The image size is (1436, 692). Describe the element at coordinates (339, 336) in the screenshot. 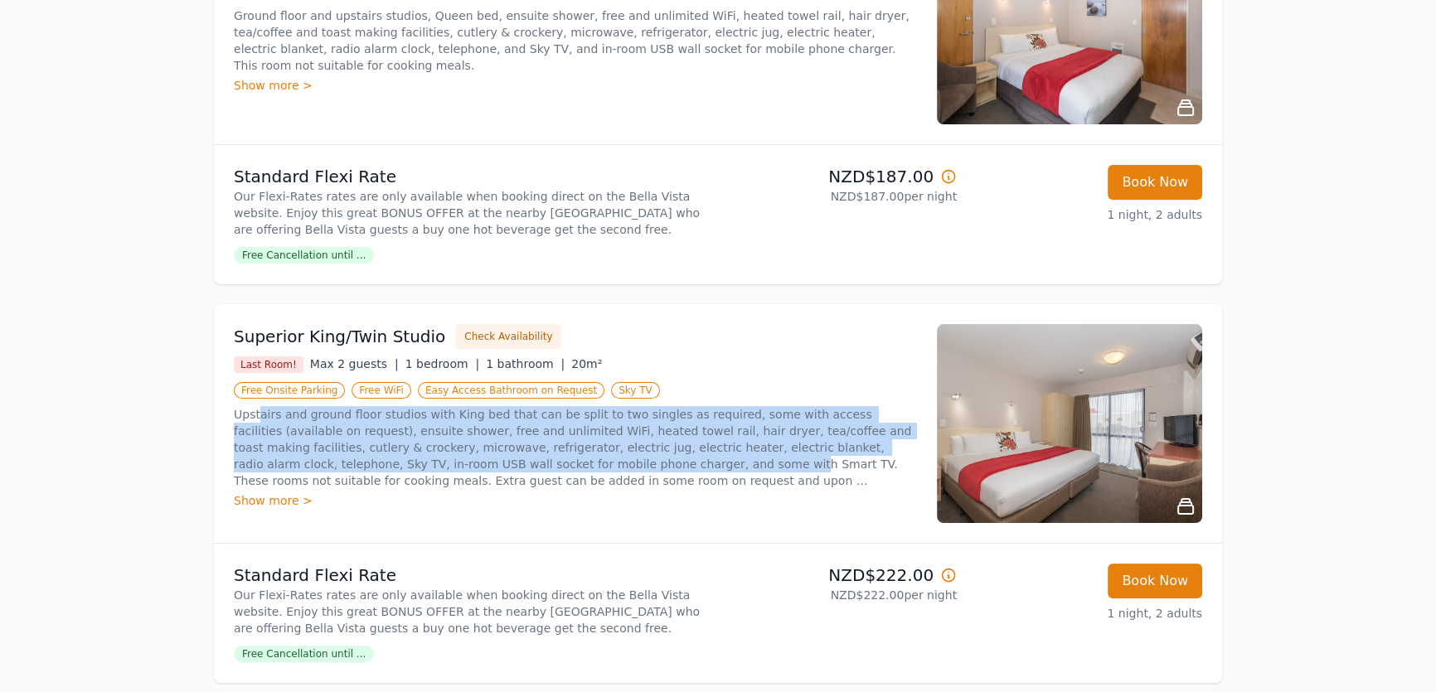

I see `h3: Superior King/Twin Studio` at that location.